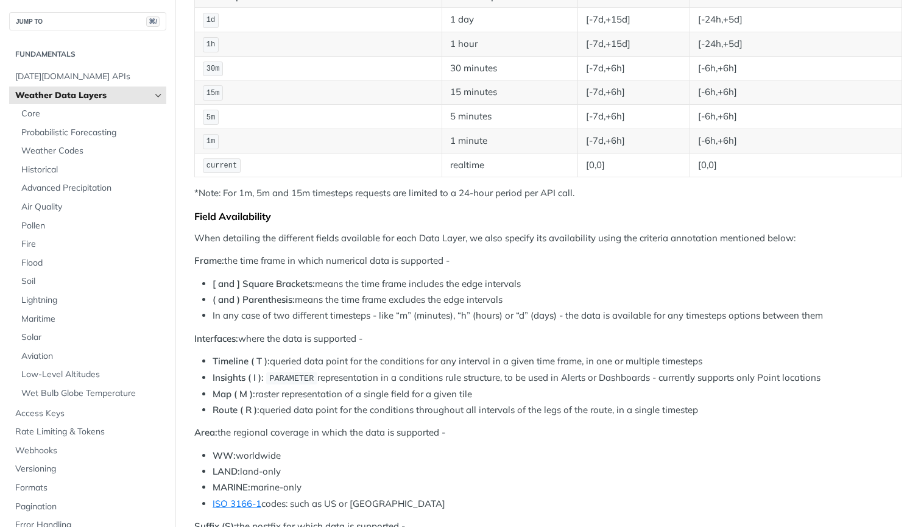  I want to click on span: Air Quality, so click(92, 207).